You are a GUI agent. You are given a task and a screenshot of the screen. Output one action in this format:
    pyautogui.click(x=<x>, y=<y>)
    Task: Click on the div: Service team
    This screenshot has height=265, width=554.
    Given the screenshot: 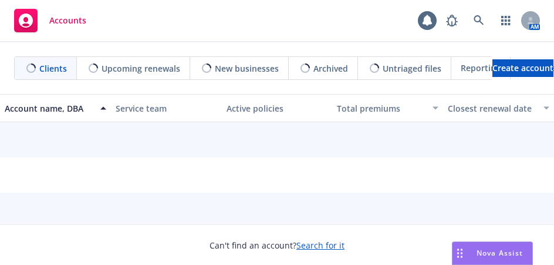 What is the action you would take?
    pyautogui.click(x=166, y=108)
    